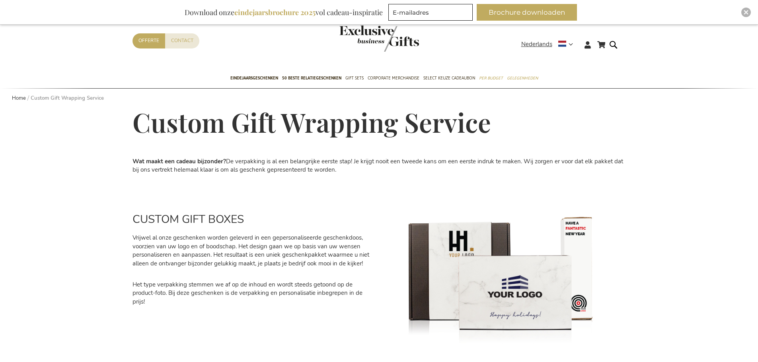 This screenshot has width=758, height=362. Describe the element at coordinates (284, 12) in the screenshot. I see `div: Download onze vol cadeau-inspiratie` at that location.